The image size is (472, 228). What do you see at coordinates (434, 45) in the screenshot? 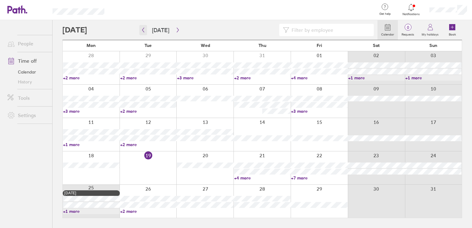
I see `span: Sun` at bounding box center [434, 45].